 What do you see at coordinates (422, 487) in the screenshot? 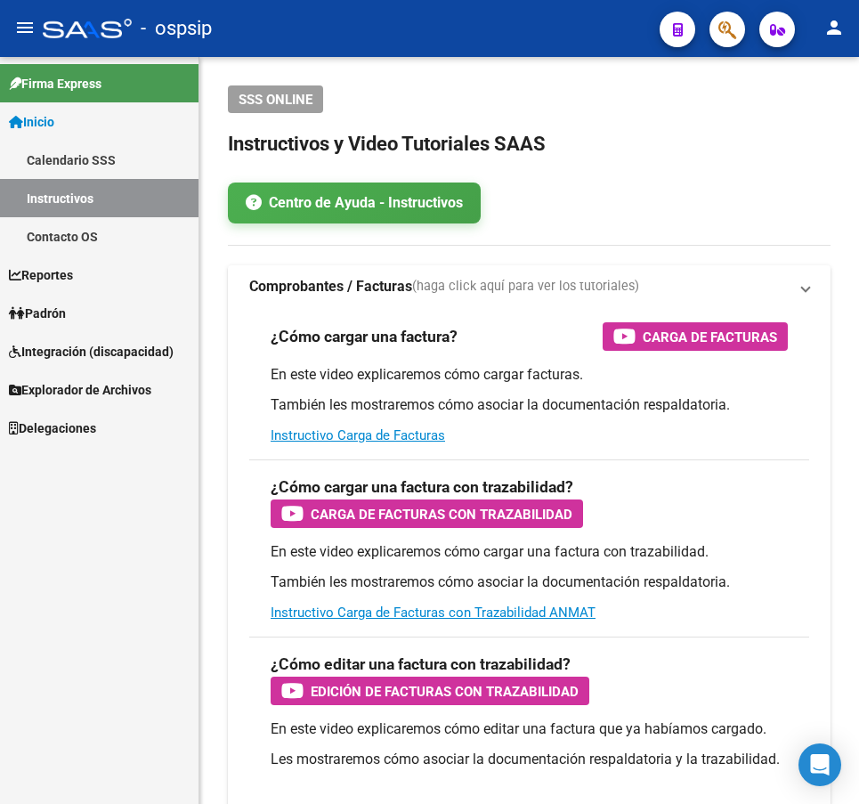
I see `h3: ¿Cómo cargar una factura con trazabilidad?` at bounding box center [422, 487].